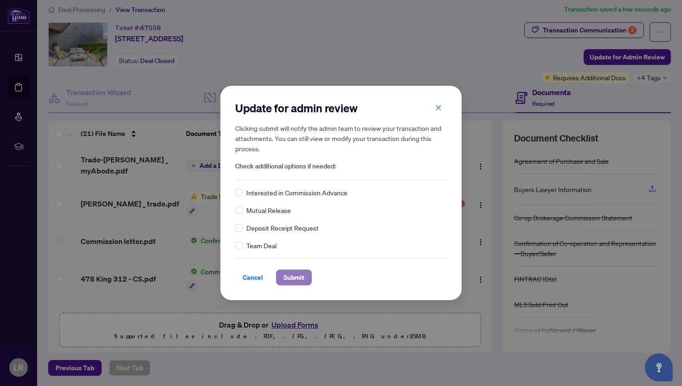  I want to click on span: Interested in Commission Advance, so click(297, 192).